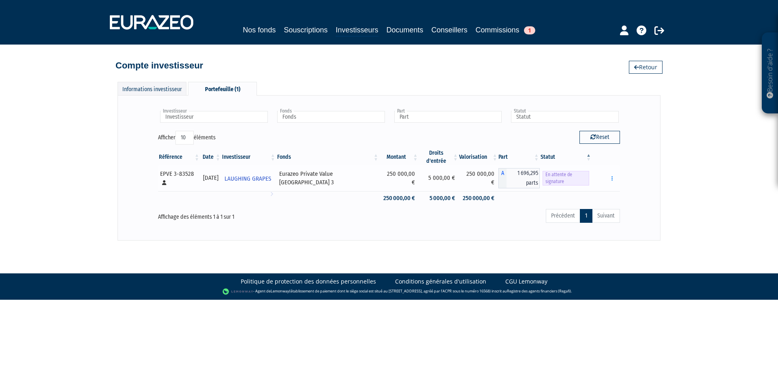 The height and width of the screenshot is (369, 778). I want to click on span: LAUGHING GRAPES, so click(248, 179).